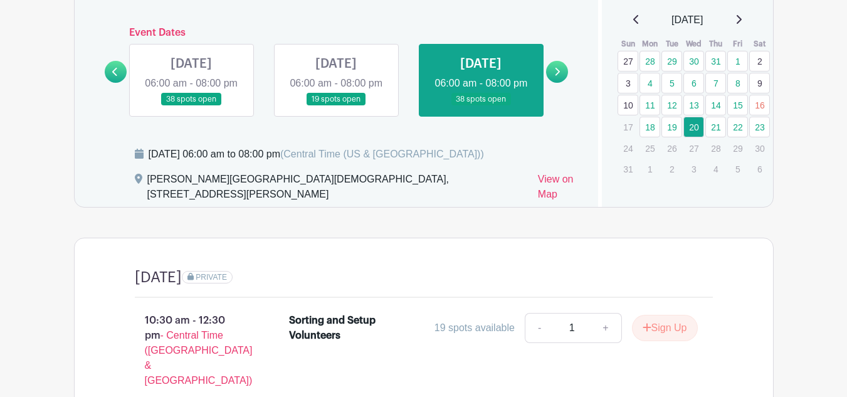  Describe the element at coordinates (628, 44) in the screenshot. I see `th: Sun` at that location.